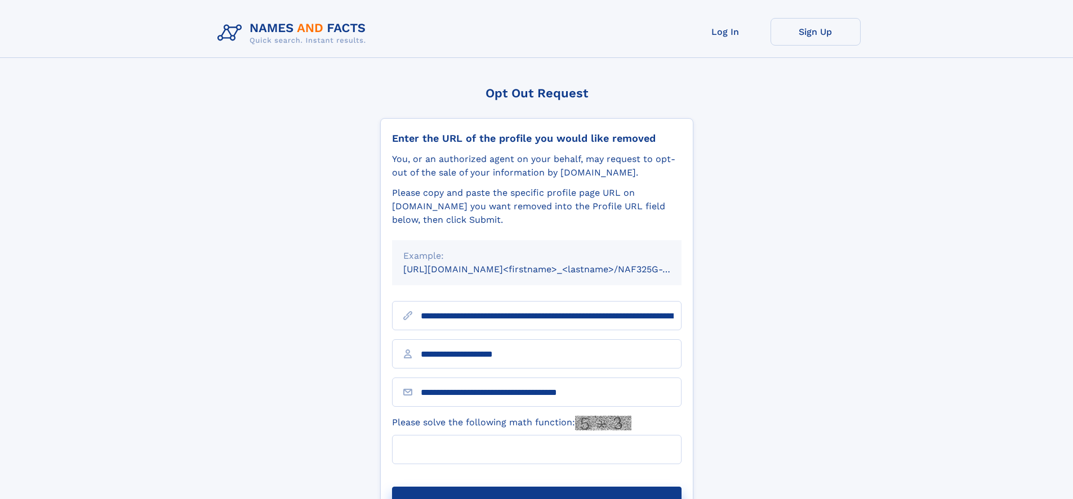  I want to click on div: You, or an authorized agent on your behalf, may request to opt-out of the sale of your informatio..., so click(537, 166).